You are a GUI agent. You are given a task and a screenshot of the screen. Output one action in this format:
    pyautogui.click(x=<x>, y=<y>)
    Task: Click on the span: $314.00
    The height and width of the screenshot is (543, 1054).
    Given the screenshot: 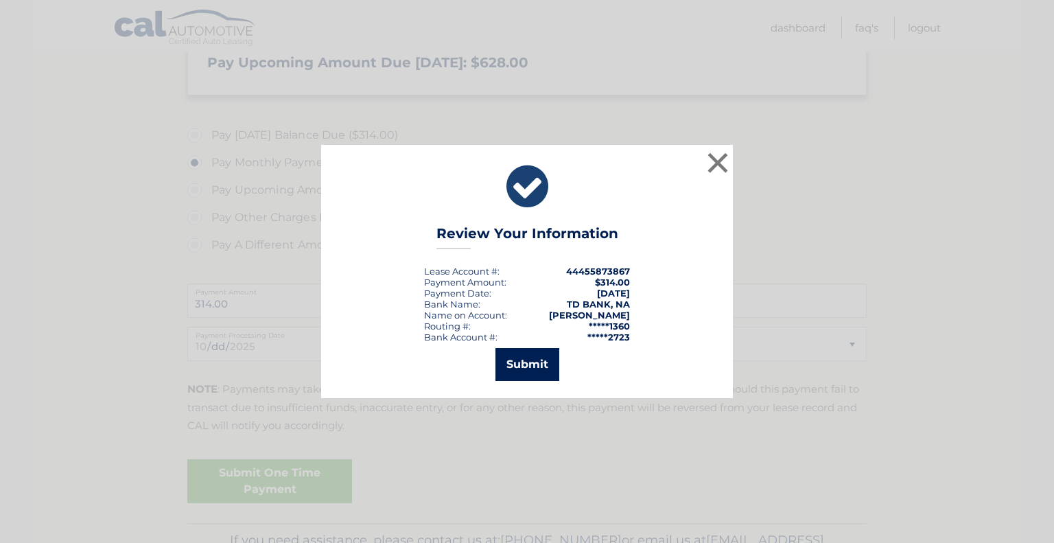 What is the action you would take?
    pyautogui.click(x=612, y=282)
    